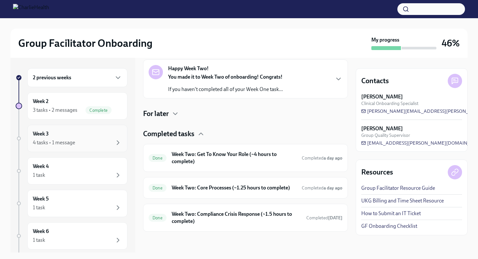  What do you see at coordinates (246, 134) in the screenshot?
I see `div: Completed tasks` at bounding box center [246, 134].